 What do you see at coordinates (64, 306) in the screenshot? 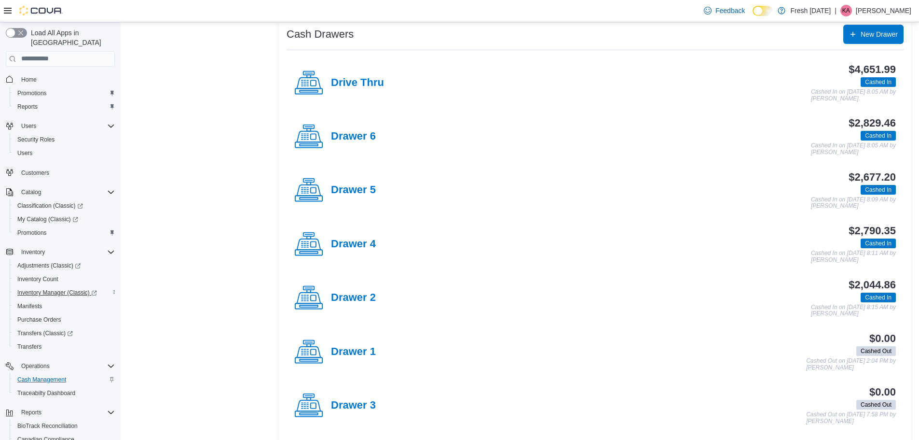
I see `button: Manifests` at bounding box center [64, 306].